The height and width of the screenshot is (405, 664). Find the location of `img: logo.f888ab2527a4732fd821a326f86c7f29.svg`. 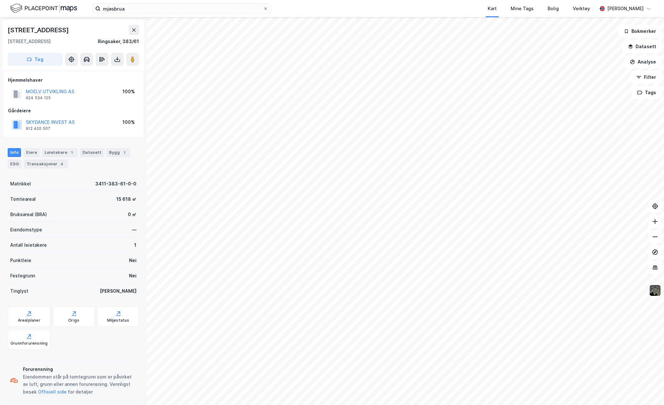

img: logo.f888ab2527a4732fd821a326f86c7f29.svg is located at coordinates (44, 8).